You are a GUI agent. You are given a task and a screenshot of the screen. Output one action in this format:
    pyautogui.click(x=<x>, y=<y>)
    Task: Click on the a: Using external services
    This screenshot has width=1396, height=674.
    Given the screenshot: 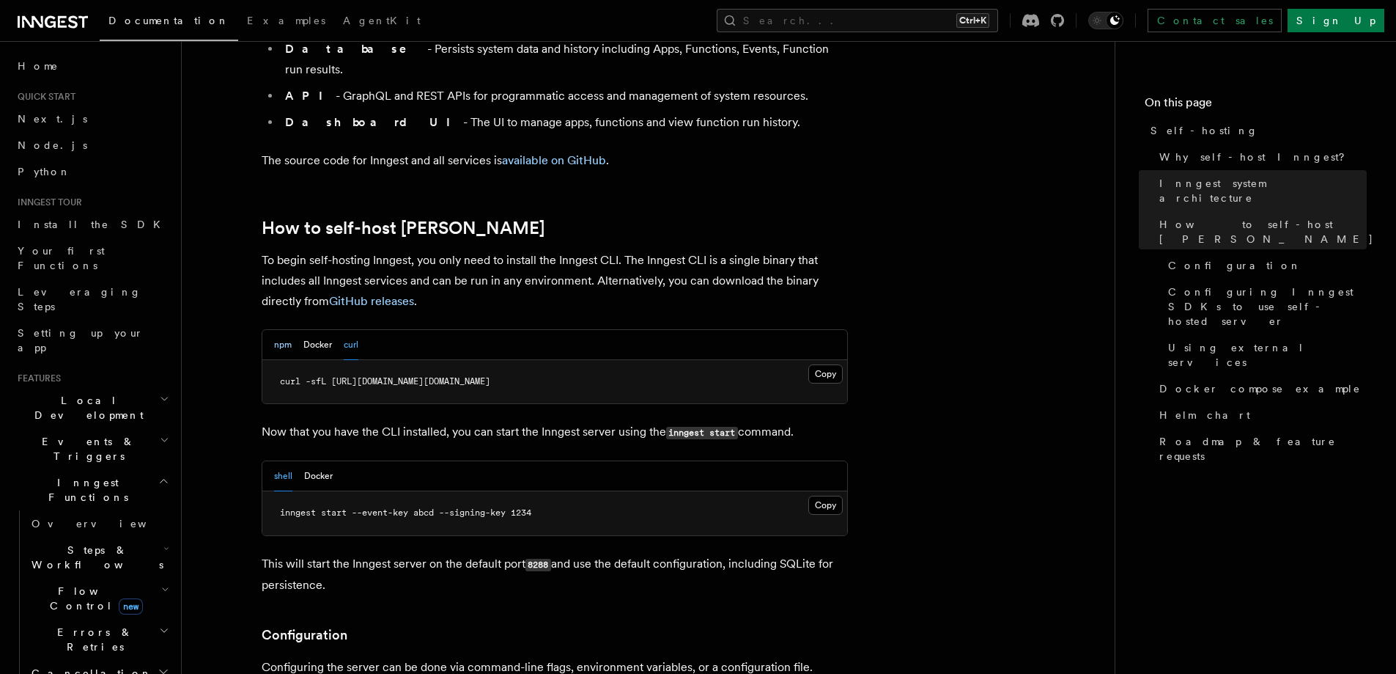 What is the action you would take?
    pyautogui.click(x=1264, y=355)
    